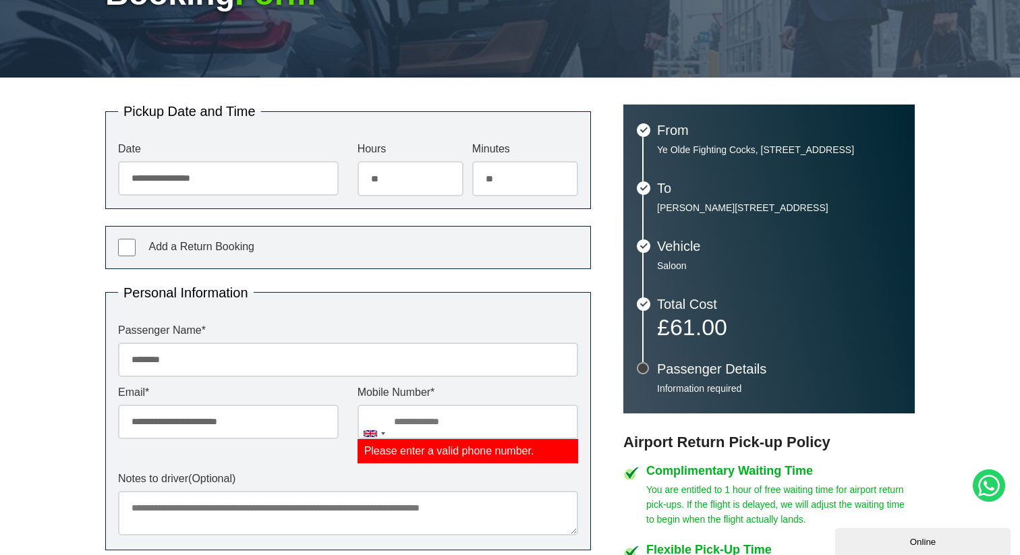 This screenshot has height=555, width=1020. Describe the element at coordinates (780, 504) in the screenshot. I see `p: You are entitled to 1 hour of free waiting time for airport return pick-ups. If the flight is del...` at that location.